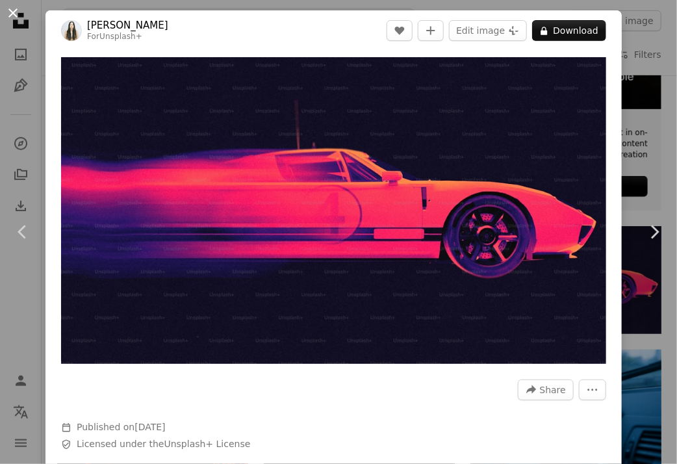 The width and height of the screenshot is (677, 464). I want to click on button: Add to Collection, so click(430, 31).